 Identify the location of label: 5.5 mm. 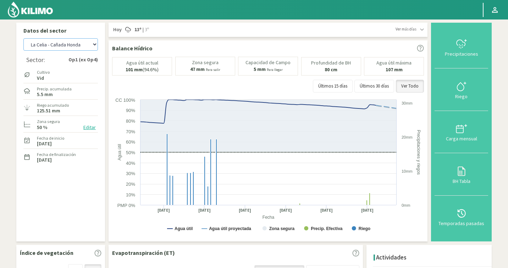
(45, 94).